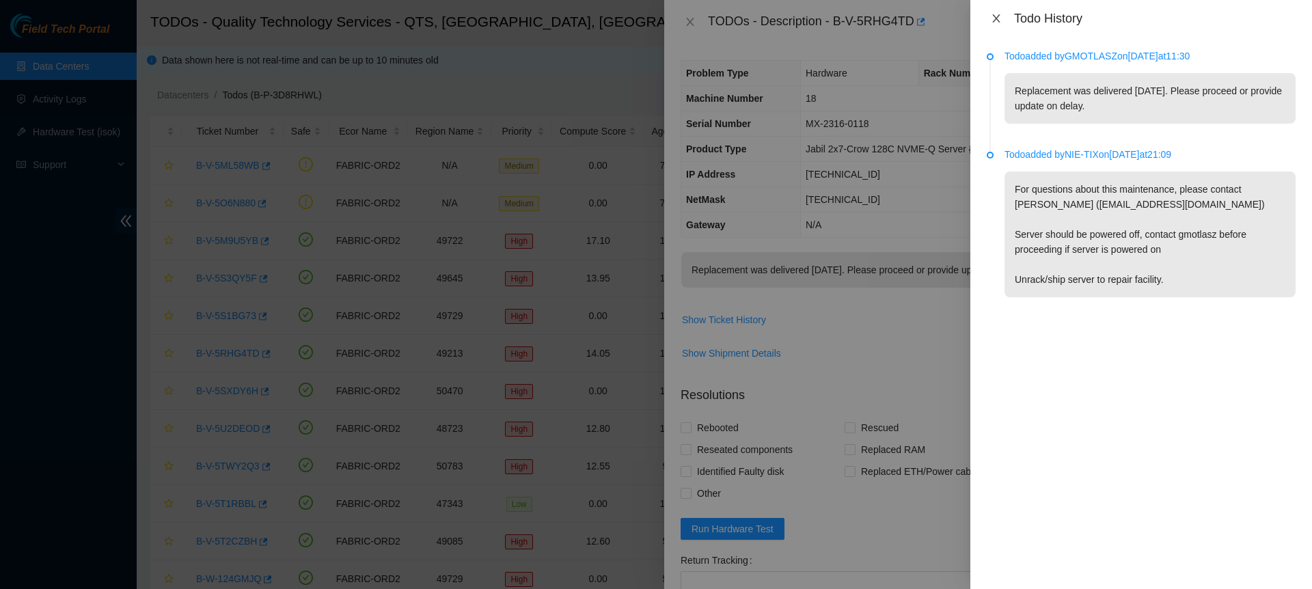  I want to click on div: Todo History, so click(1155, 18).